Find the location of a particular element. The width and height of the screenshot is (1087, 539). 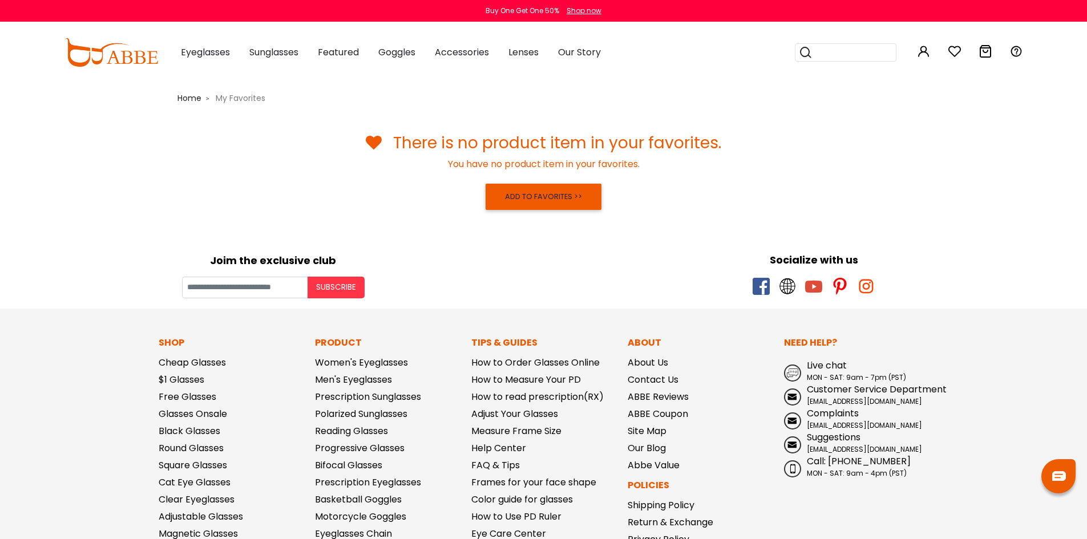

span: instagram is located at coordinates (866, 286).